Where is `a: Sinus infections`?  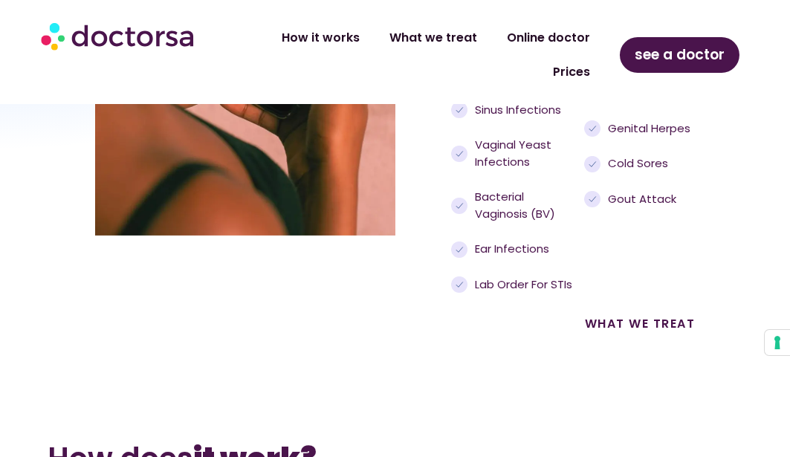 a: Sinus infections is located at coordinates (514, 110).